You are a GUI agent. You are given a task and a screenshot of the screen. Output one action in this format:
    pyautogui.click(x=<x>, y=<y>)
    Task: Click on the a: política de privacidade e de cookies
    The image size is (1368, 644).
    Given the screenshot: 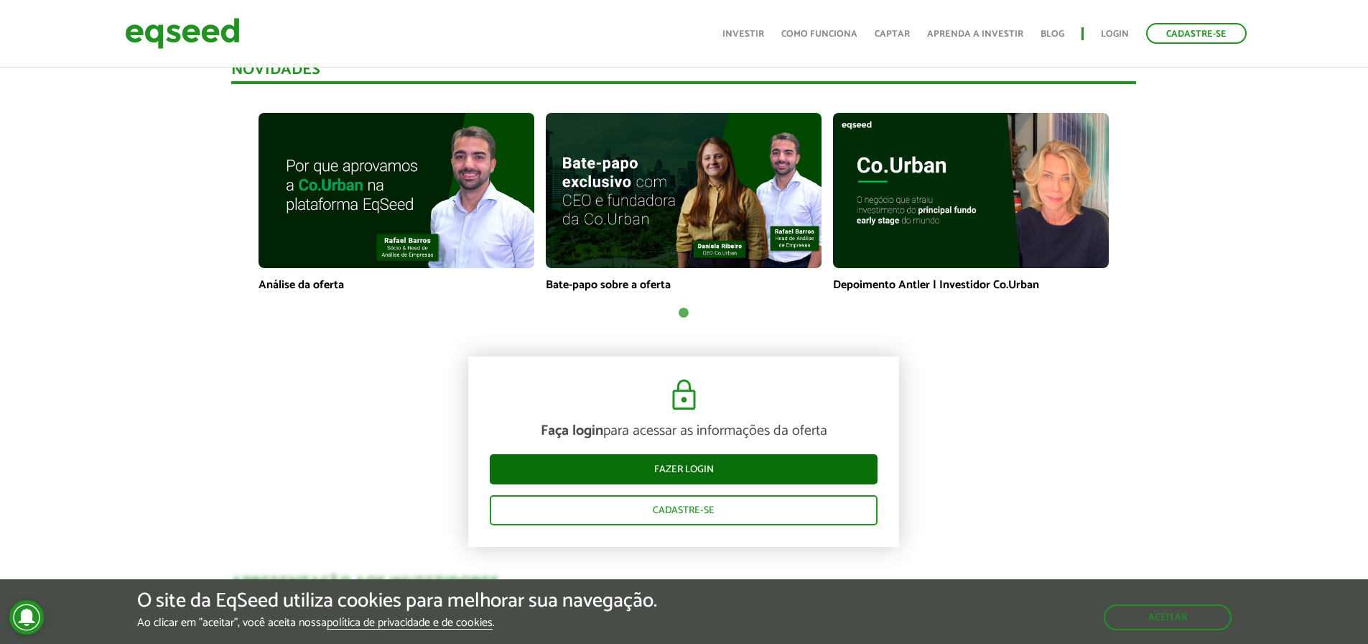 What is the action you would take?
    pyautogui.click(x=409, y=623)
    